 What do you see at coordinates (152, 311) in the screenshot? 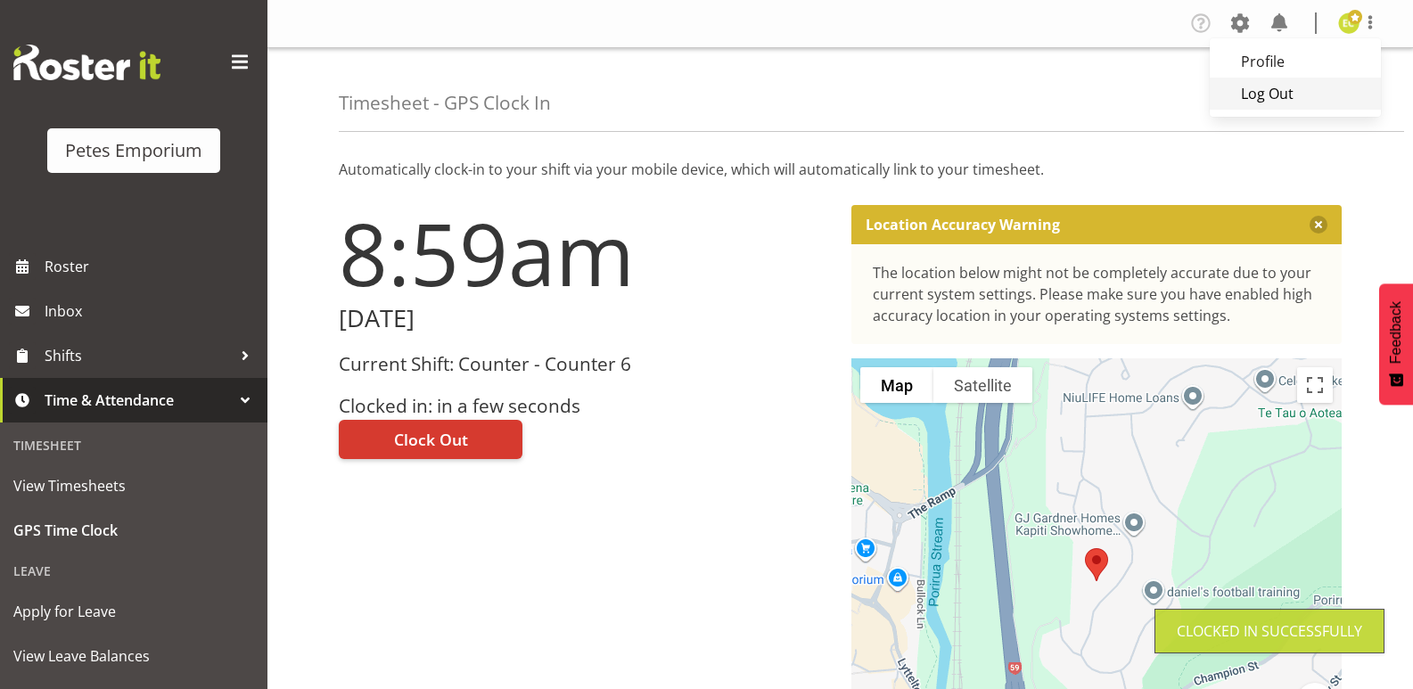
I see `span: Inbox` at bounding box center [152, 311].